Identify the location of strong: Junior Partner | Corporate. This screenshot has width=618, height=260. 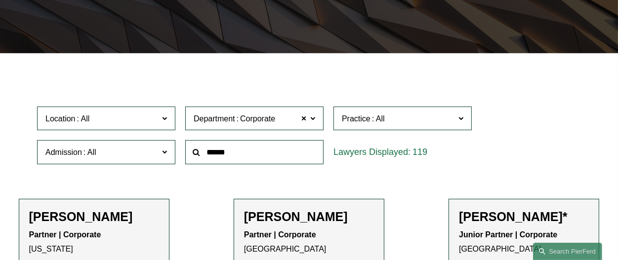
(508, 235).